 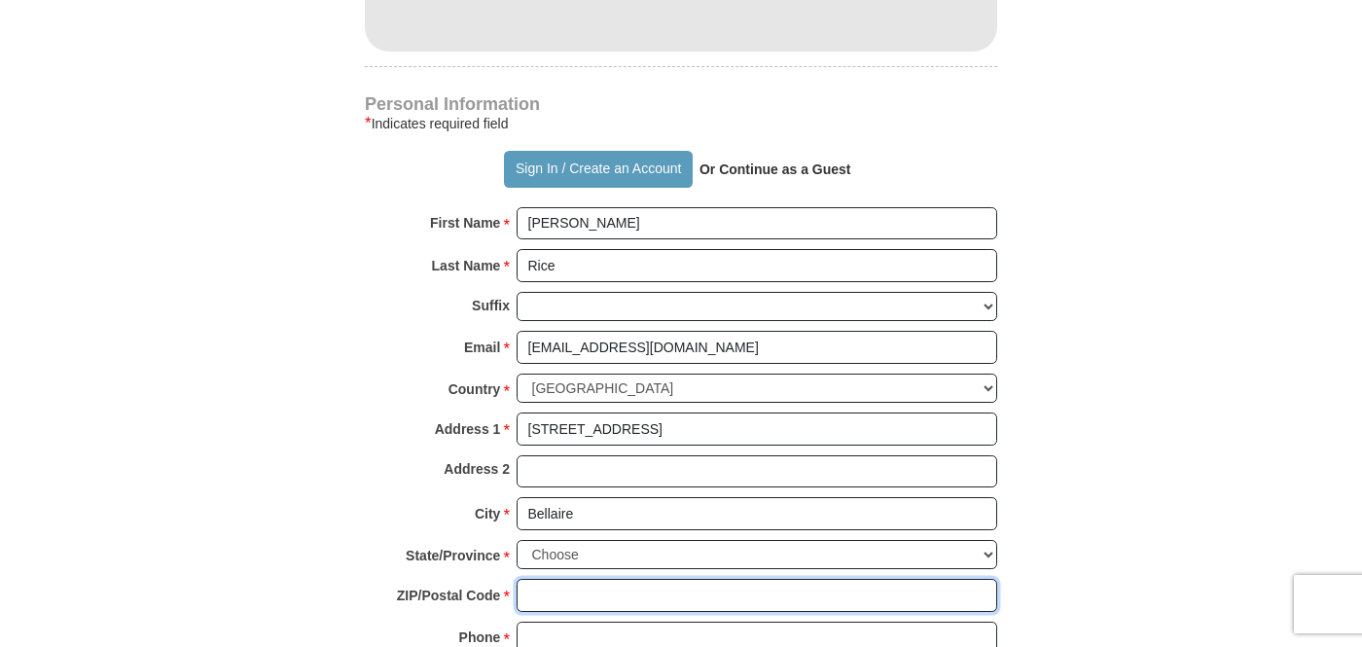 I want to click on strong: Suffix, so click(x=490, y=305).